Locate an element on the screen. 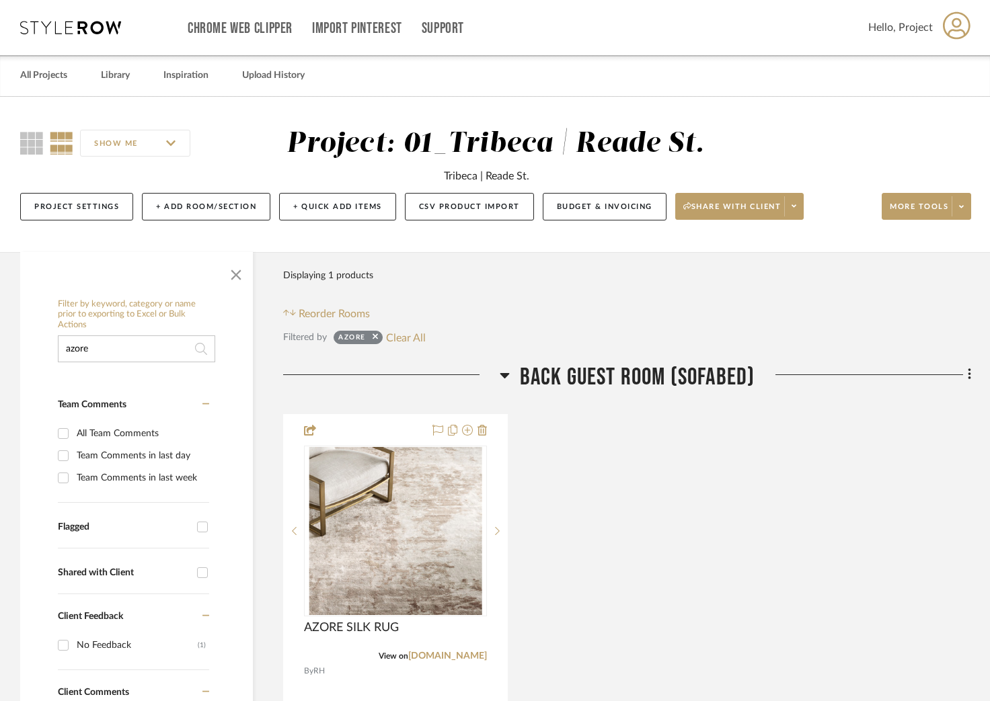  div: No Feedback is located at coordinates (137, 646).